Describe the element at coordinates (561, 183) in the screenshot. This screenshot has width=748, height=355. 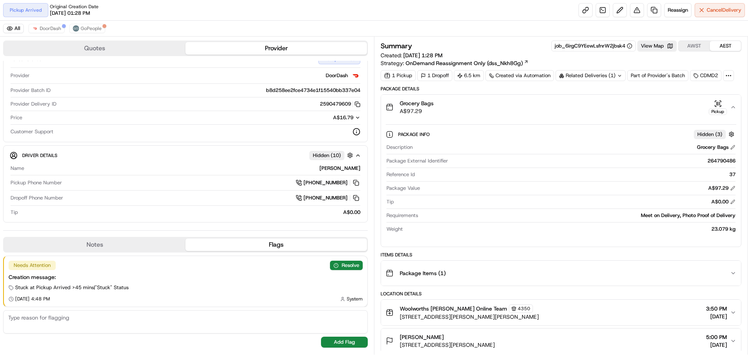
I see `div: Grocery BagsA$97.29Pickup` at that location.